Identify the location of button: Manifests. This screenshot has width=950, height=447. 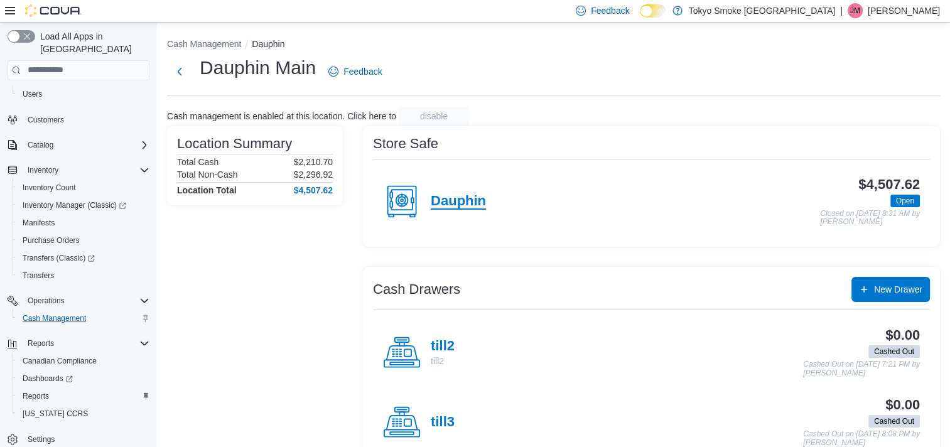
(84, 223).